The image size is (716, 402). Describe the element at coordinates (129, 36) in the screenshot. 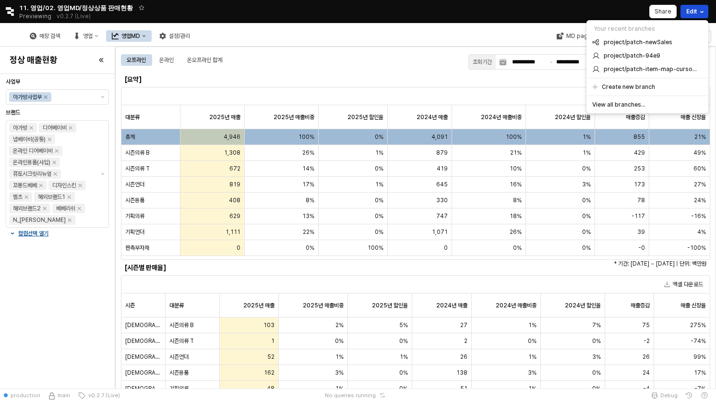

I see `button: 영업MD` at that location.